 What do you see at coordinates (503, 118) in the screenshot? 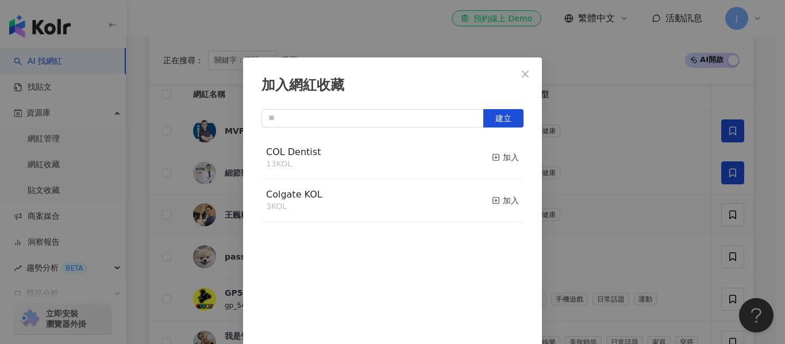
I see `span: 建立` at bounding box center [503, 118].